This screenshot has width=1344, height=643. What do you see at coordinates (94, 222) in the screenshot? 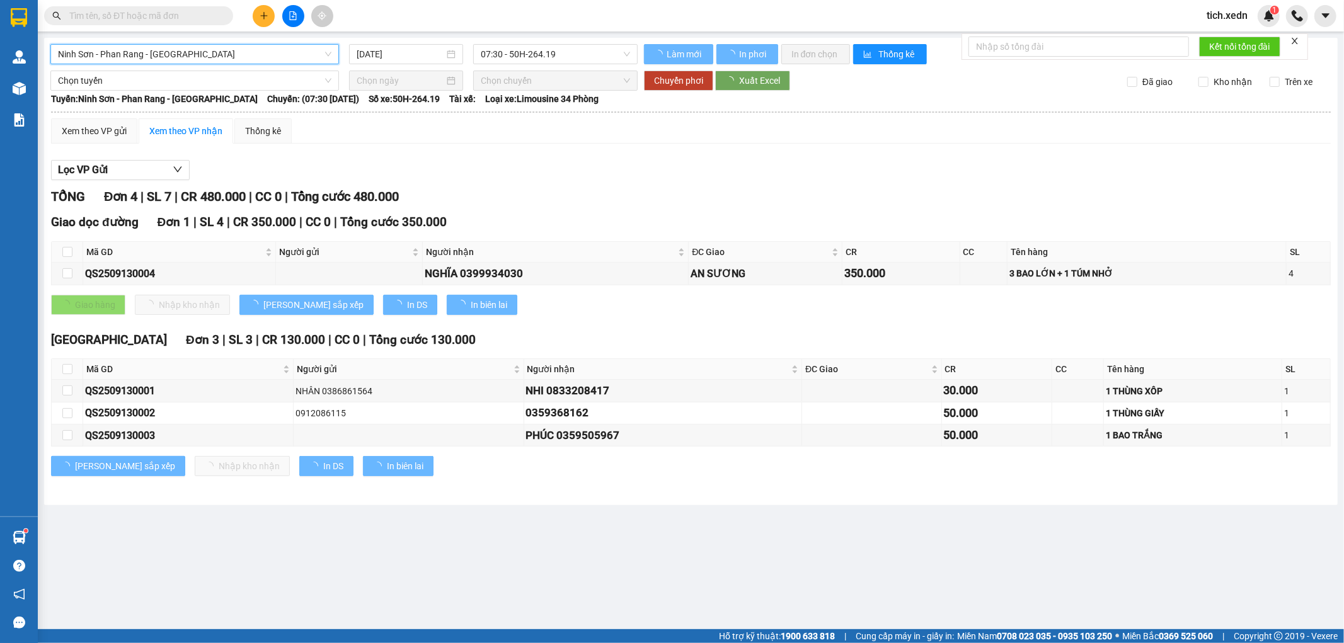
I see `span: Giao dọc đường` at bounding box center [94, 222].